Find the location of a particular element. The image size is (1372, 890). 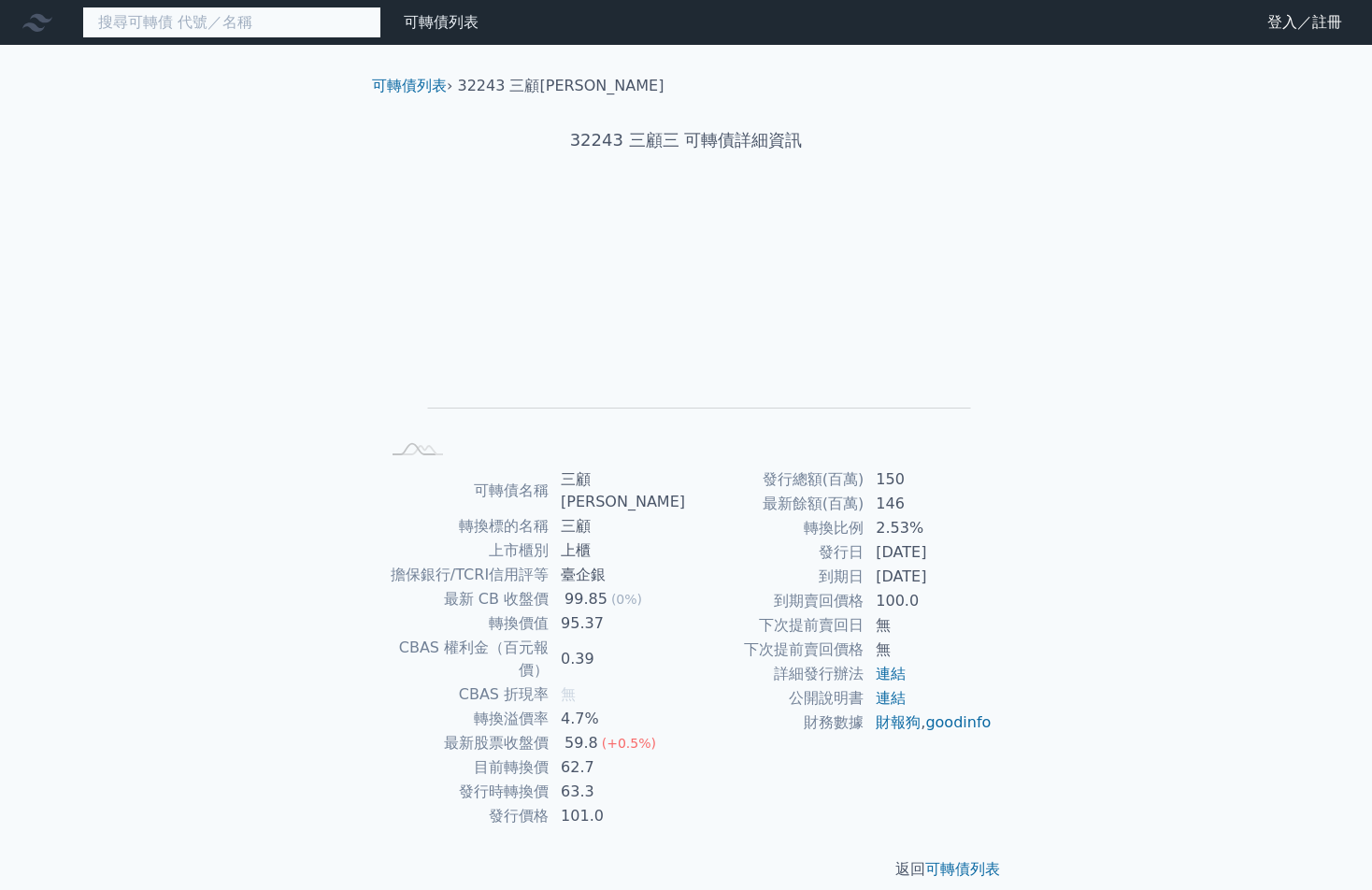

p: 返回 is located at coordinates (686, 869).